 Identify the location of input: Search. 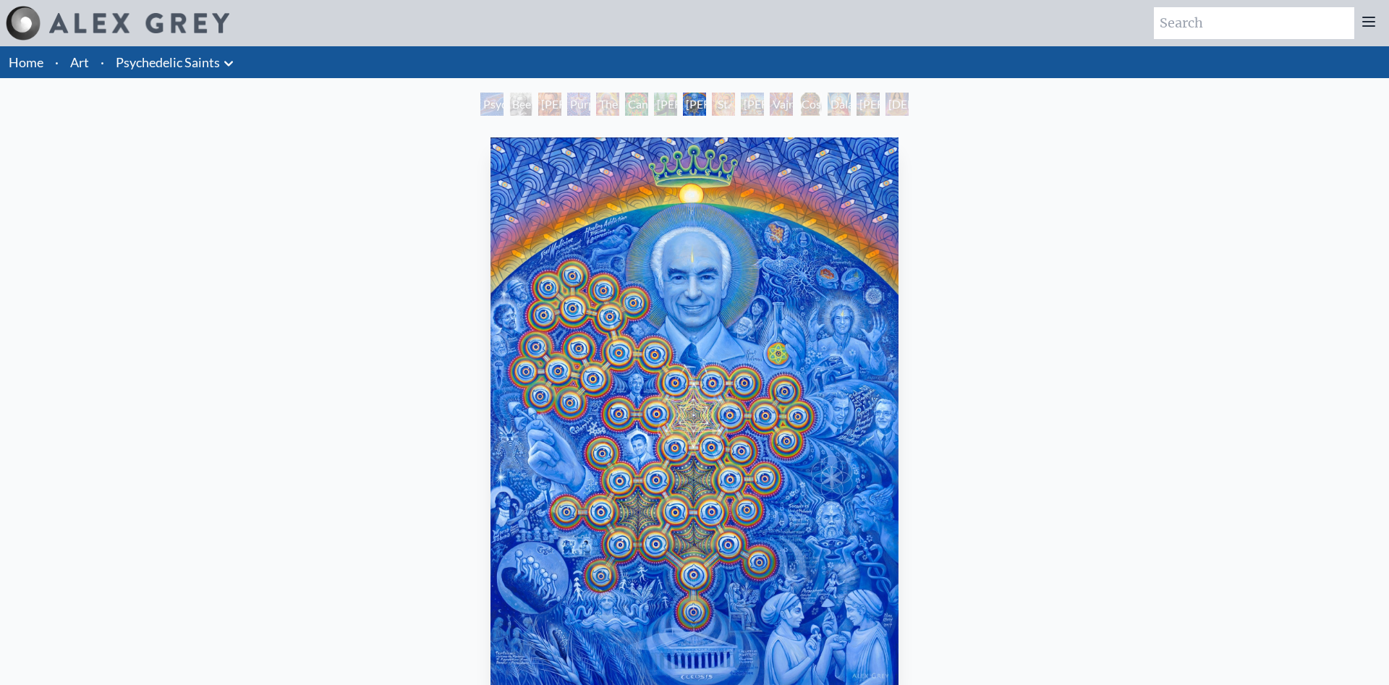
(1253, 23).